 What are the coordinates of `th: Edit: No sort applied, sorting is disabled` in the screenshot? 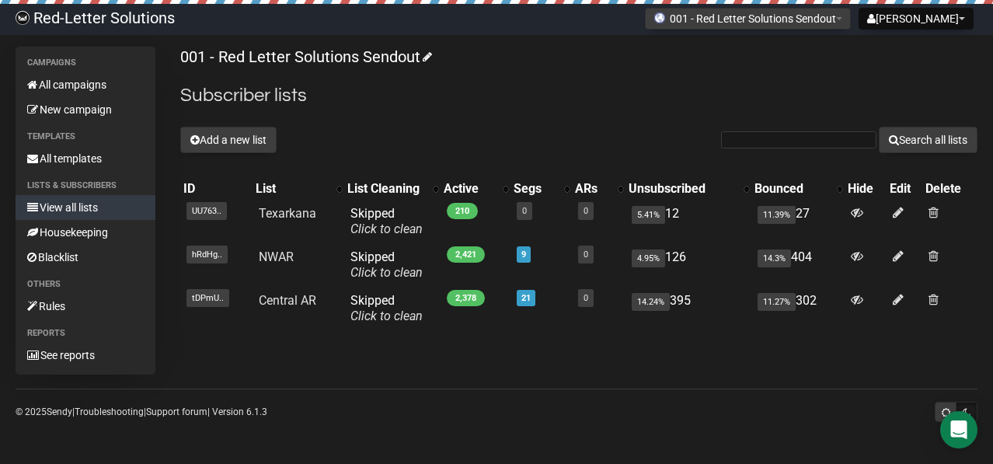 It's located at (905, 189).